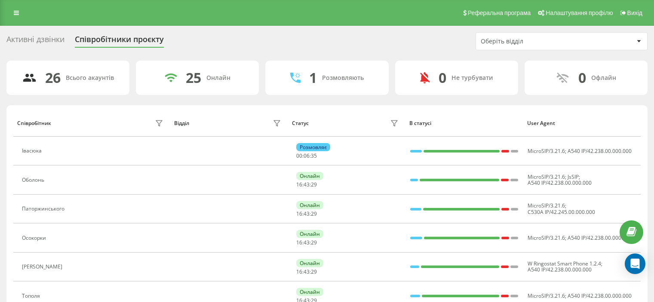 Image resolution: width=654 pixels, height=302 pixels. I want to click on div: Open Intercom Messenger, so click(635, 264).